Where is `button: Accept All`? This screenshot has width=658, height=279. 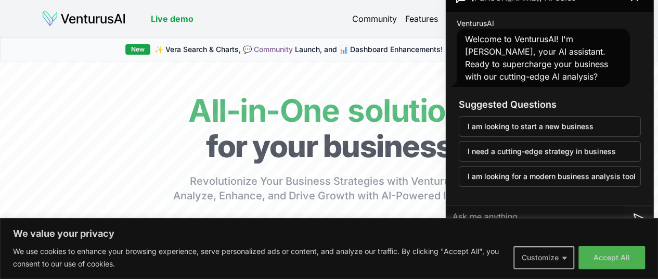
button: Accept All is located at coordinates (611, 257).